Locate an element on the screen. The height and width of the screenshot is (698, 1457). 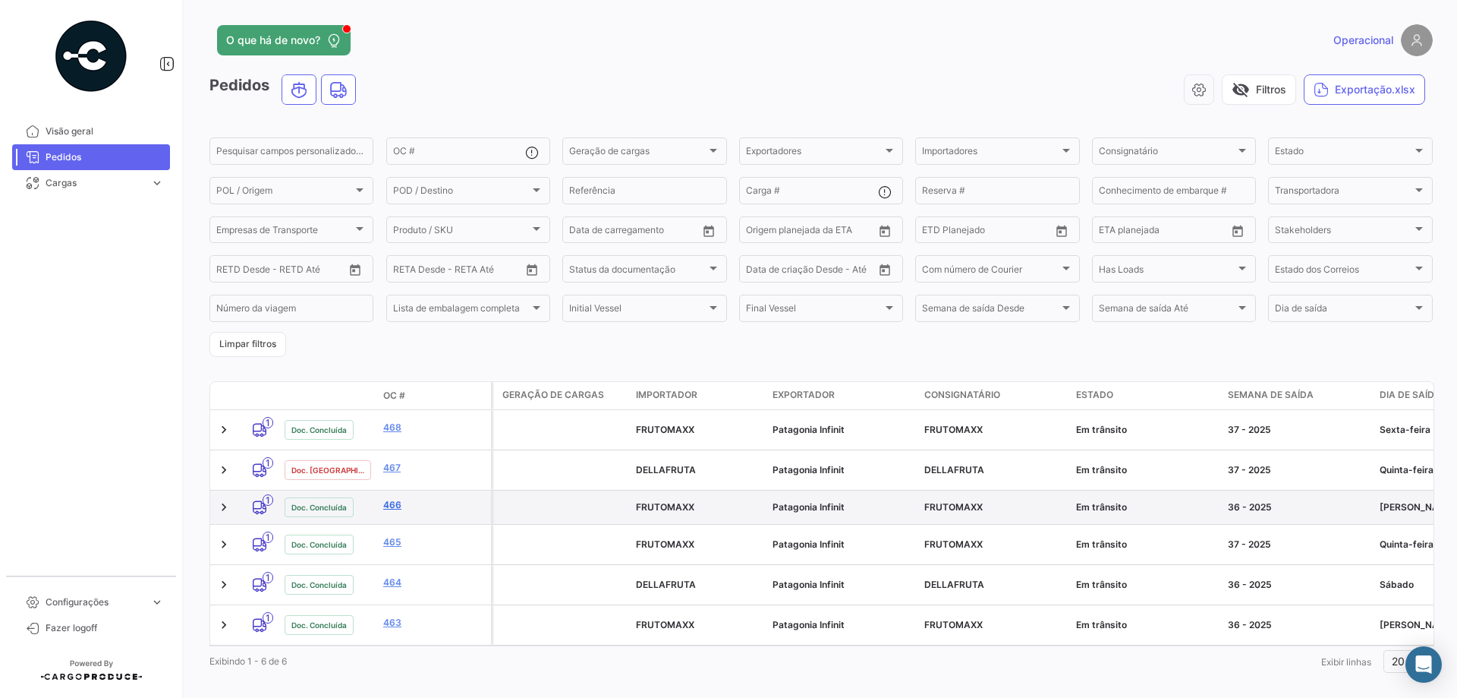
button: Ocean is located at coordinates (299, 90).